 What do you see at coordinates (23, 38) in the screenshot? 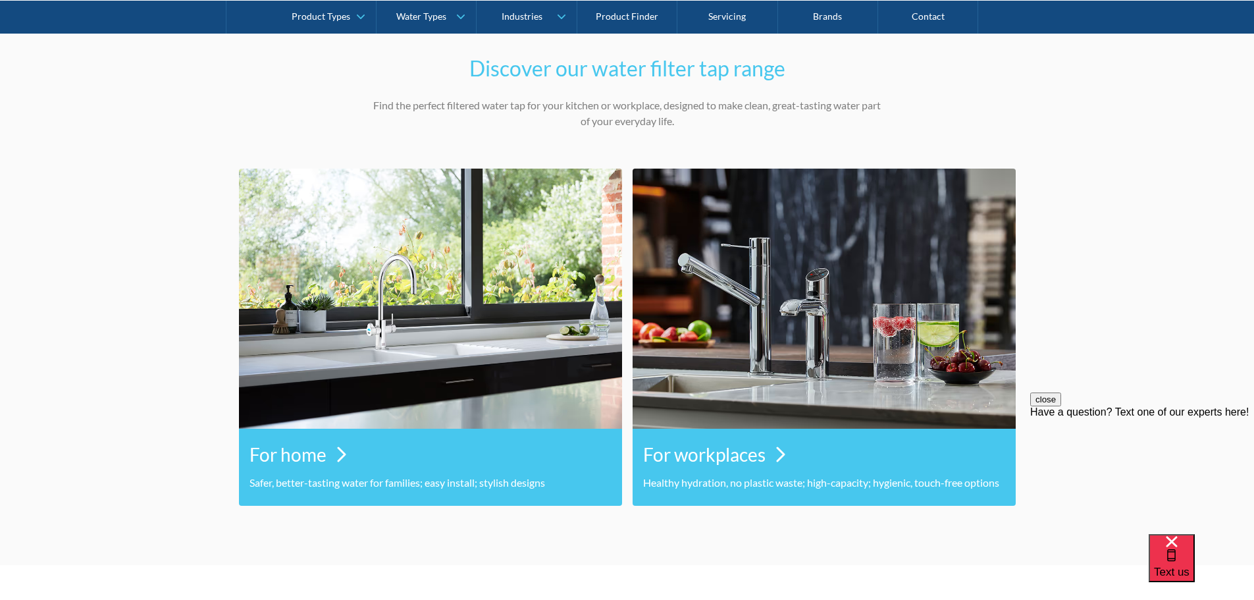
I see `span: Text us` at bounding box center [23, 38].